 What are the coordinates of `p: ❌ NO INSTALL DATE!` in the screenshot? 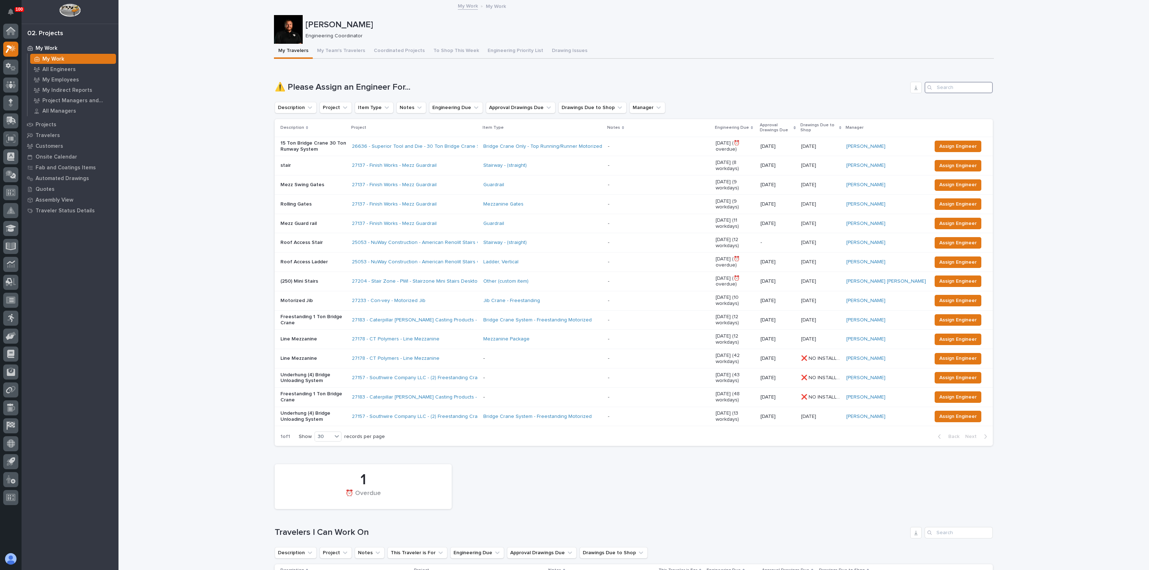 It's located at (821, 377).